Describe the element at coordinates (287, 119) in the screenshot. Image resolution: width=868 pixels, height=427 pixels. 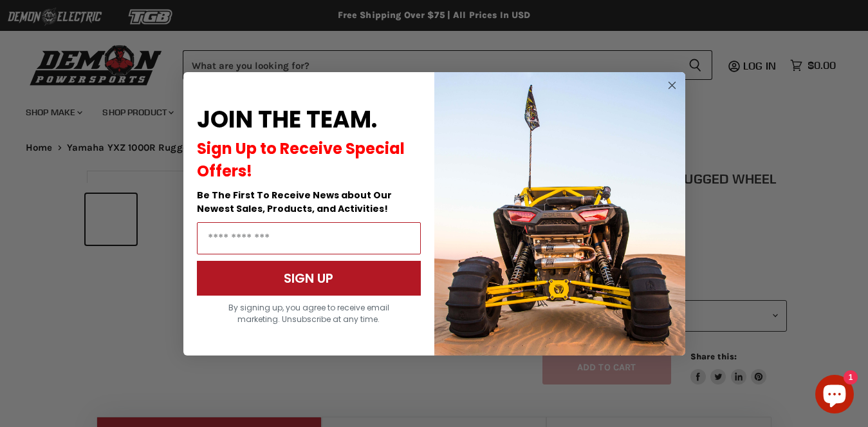
I see `span: JOIN THE TEAM.` at that location.